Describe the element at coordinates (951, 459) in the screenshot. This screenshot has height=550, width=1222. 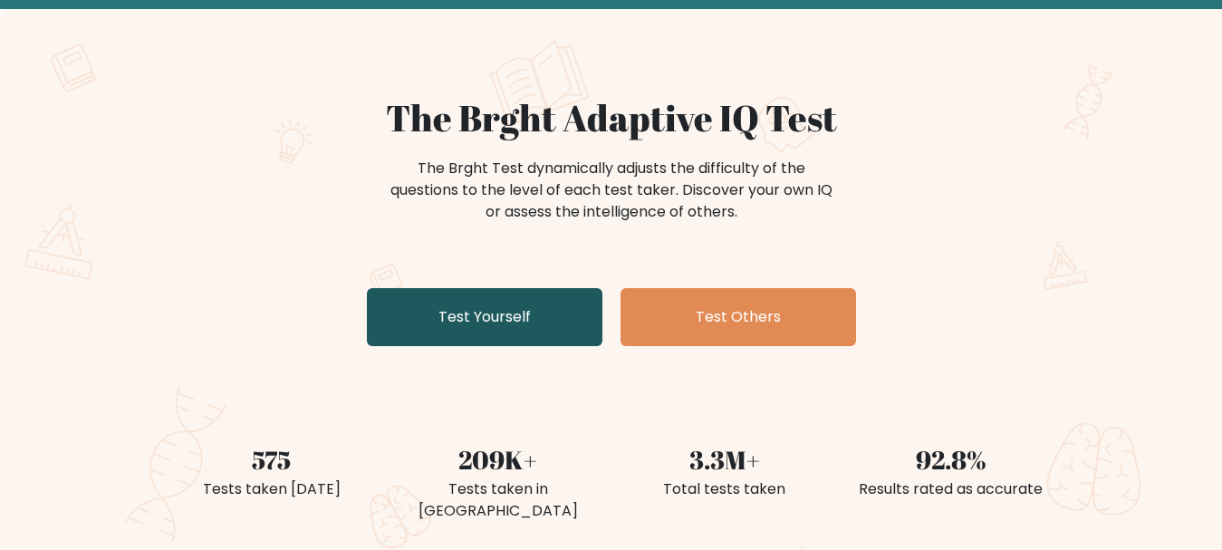
I see `div: 92.8%` at that location.